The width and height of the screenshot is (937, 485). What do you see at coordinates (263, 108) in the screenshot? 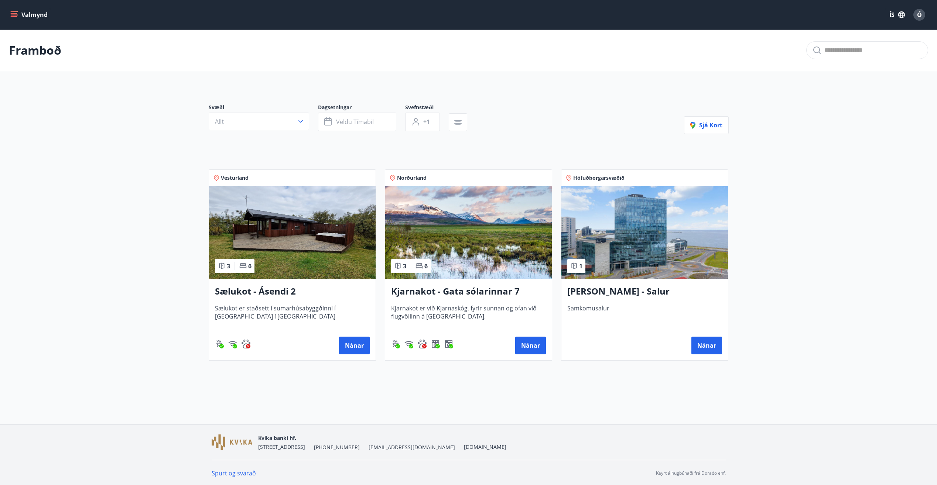
I see `span: Svæði` at bounding box center [263, 108].